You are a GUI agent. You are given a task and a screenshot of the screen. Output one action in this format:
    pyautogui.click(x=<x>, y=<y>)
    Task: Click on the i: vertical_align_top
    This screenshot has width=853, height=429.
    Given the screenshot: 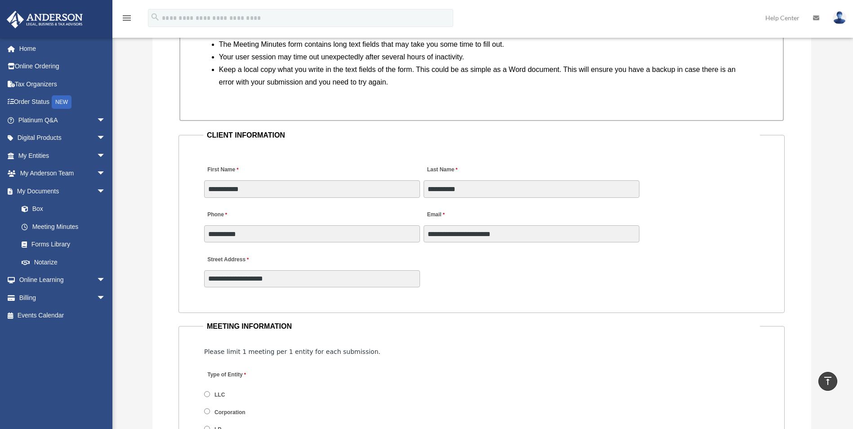 What is the action you would take?
    pyautogui.click(x=828, y=381)
    